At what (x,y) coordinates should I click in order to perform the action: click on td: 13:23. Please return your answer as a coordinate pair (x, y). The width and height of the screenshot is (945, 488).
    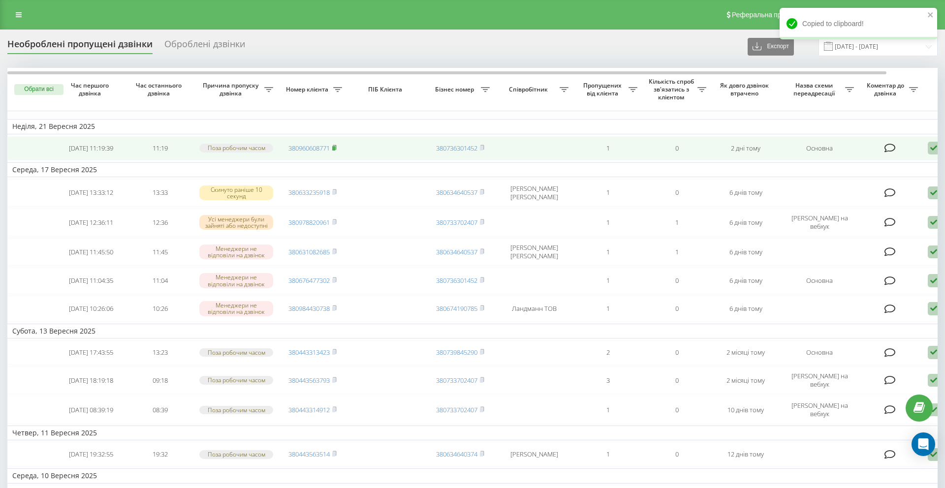
    Looking at the image, I should click on (160, 353).